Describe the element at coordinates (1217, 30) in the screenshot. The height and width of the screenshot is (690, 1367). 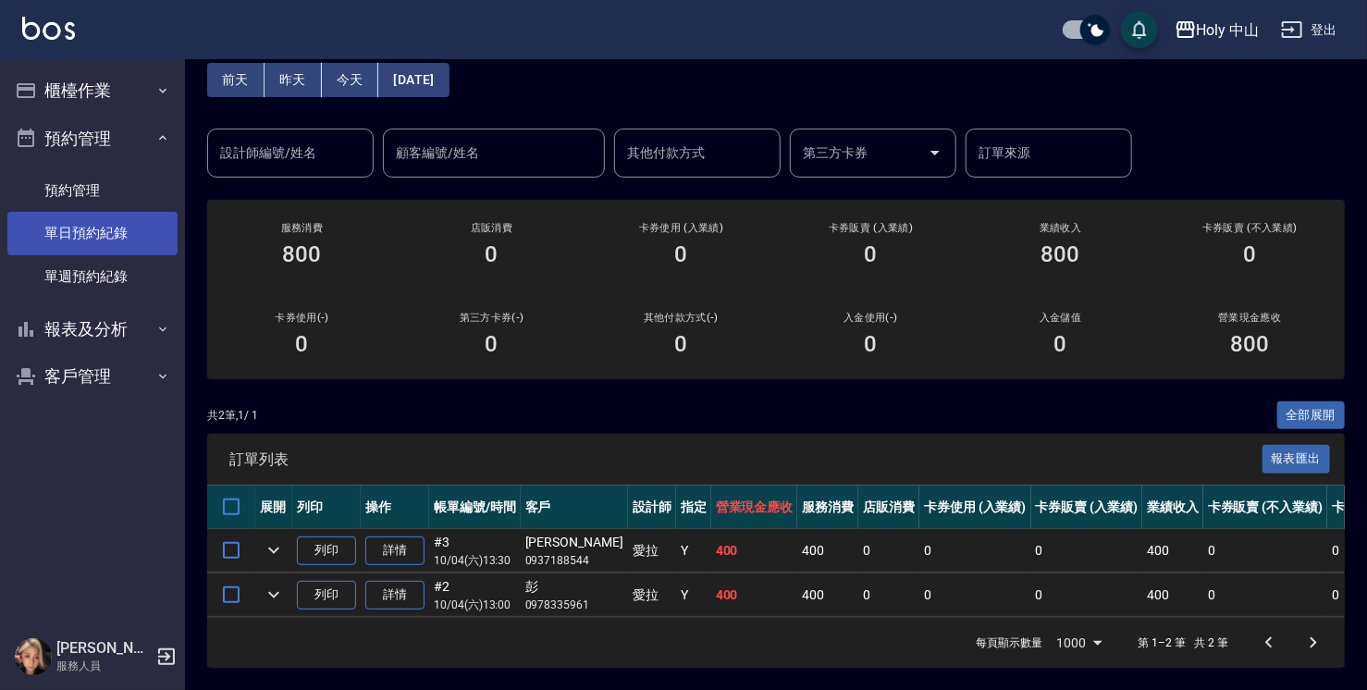
I see `button: Holy 中山` at that location.